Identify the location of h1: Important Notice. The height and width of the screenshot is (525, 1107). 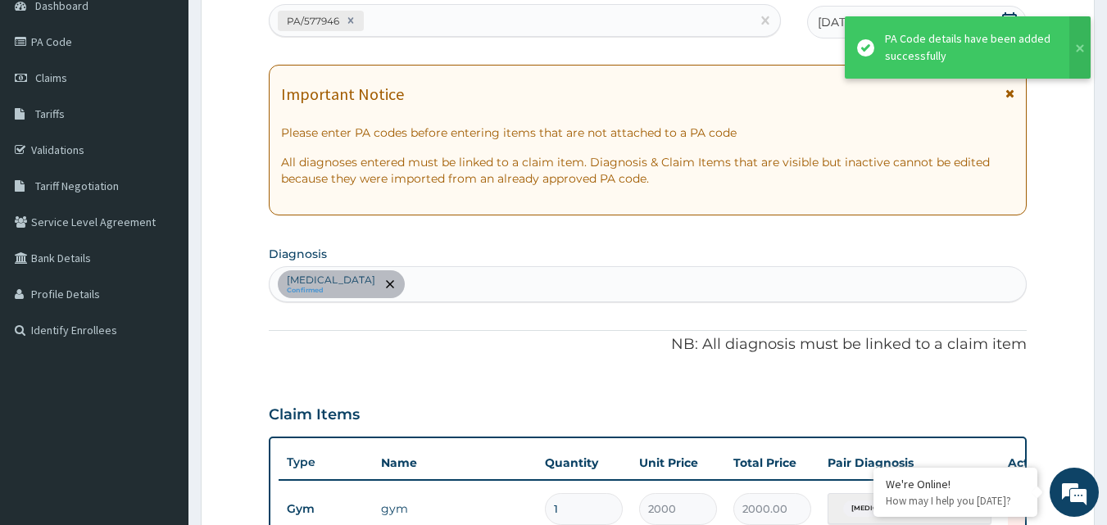
(342, 94).